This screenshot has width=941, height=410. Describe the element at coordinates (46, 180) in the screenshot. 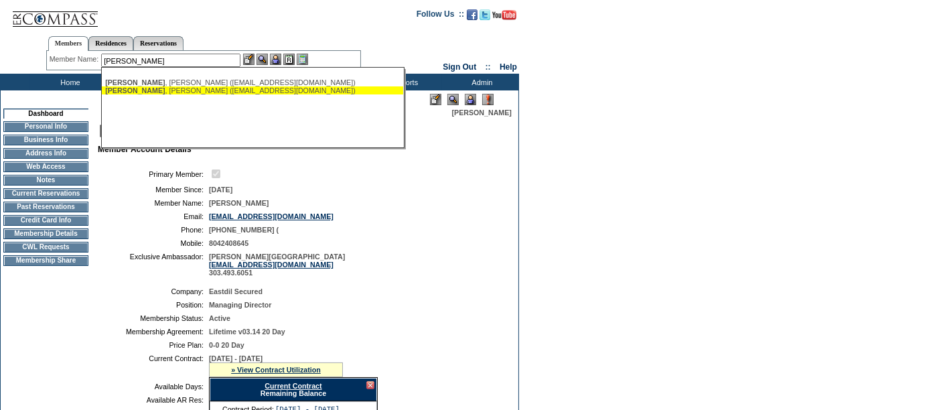

I see `td: Notes` at that location.